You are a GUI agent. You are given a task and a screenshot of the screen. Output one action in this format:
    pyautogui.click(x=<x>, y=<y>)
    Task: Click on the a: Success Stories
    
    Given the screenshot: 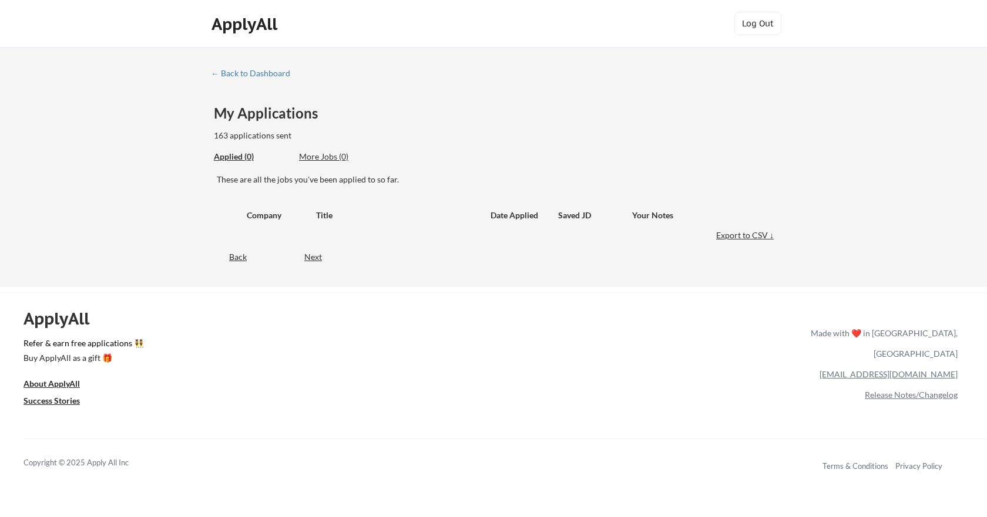 What is the action you would take?
    pyautogui.click(x=60, y=402)
    